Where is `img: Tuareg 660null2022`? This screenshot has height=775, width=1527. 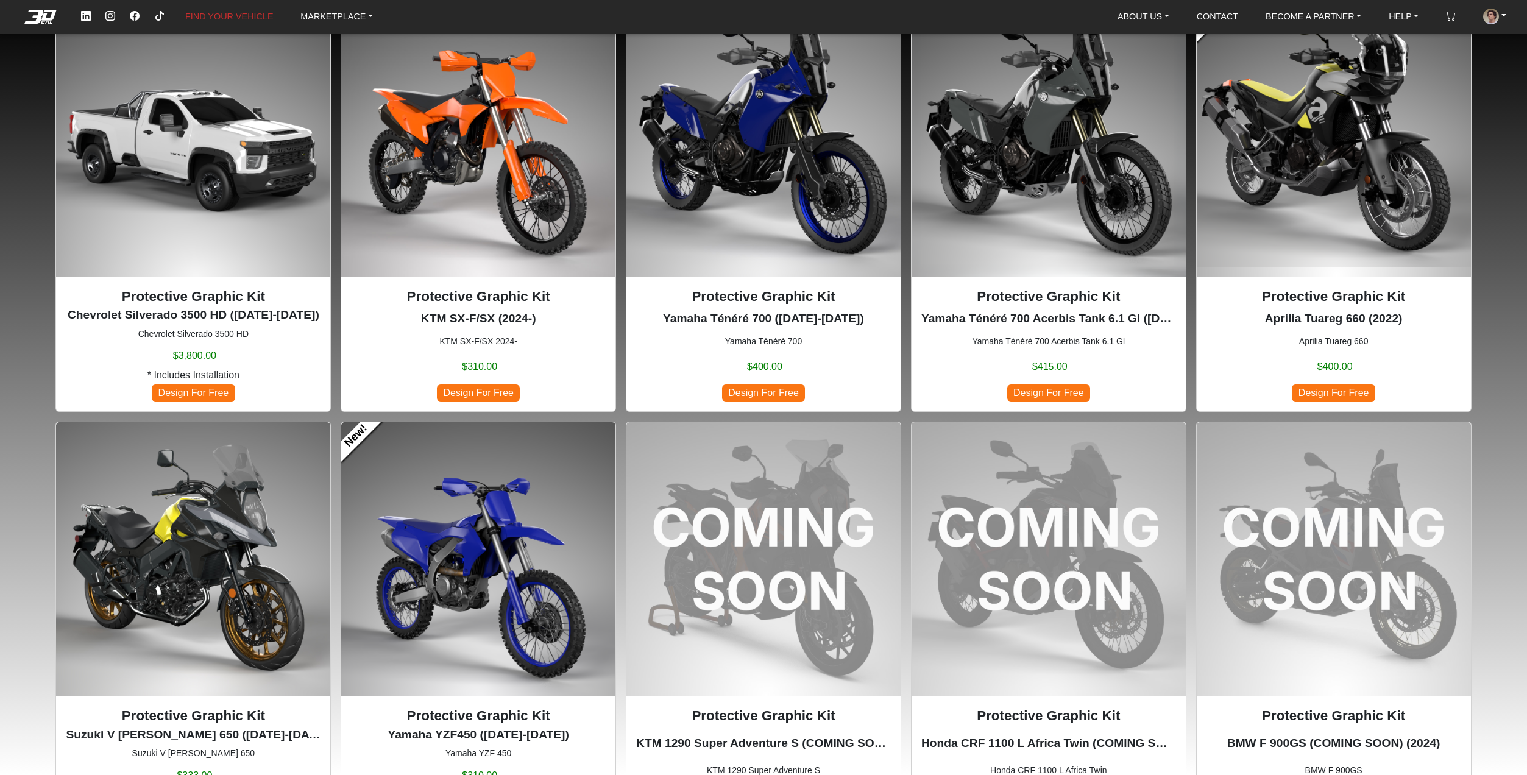 img: Tuareg 660null2022 is located at coordinates (1333, 140).